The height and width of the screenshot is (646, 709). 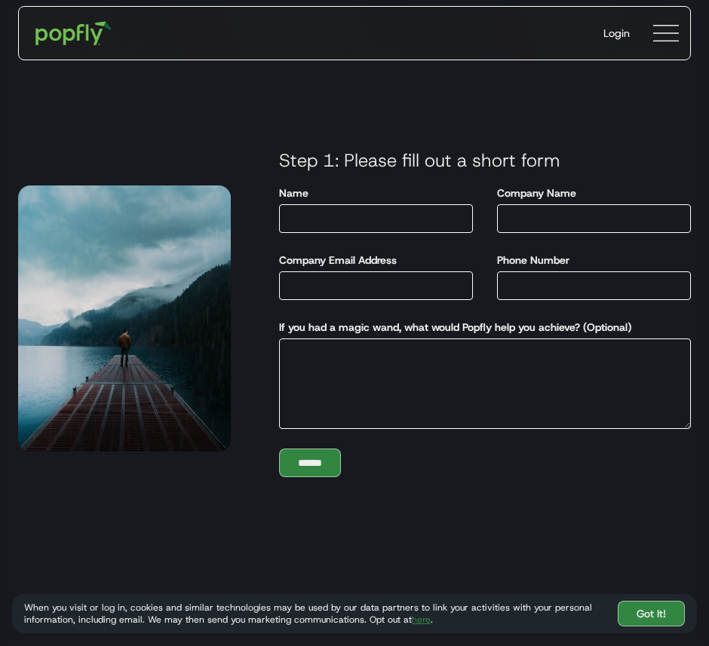 What do you see at coordinates (651, 614) in the screenshot?
I see `a: Got It!` at bounding box center [651, 614].